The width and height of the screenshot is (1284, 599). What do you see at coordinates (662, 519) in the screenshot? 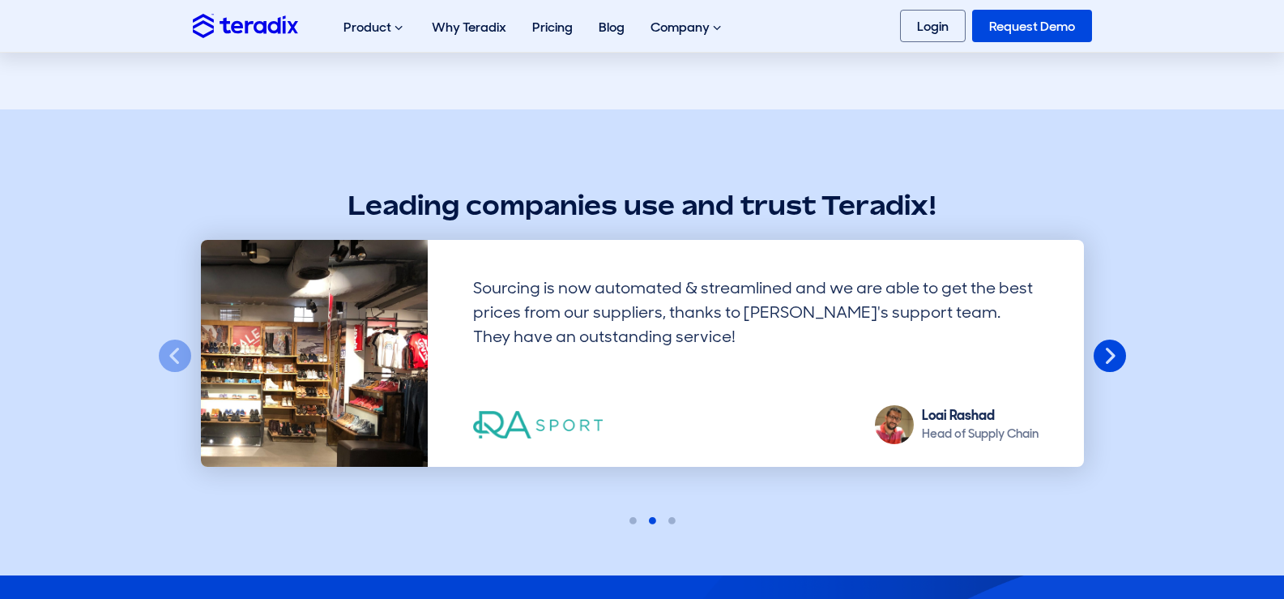
I see `button: 3 of 3` at bounding box center [662, 519].